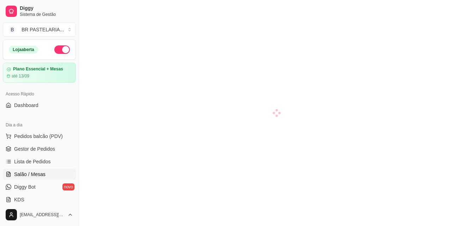 The height and width of the screenshot is (226, 474). What do you see at coordinates (43, 30) in the screenshot?
I see `div: BR PASTELARIA ...` at bounding box center [43, 30].